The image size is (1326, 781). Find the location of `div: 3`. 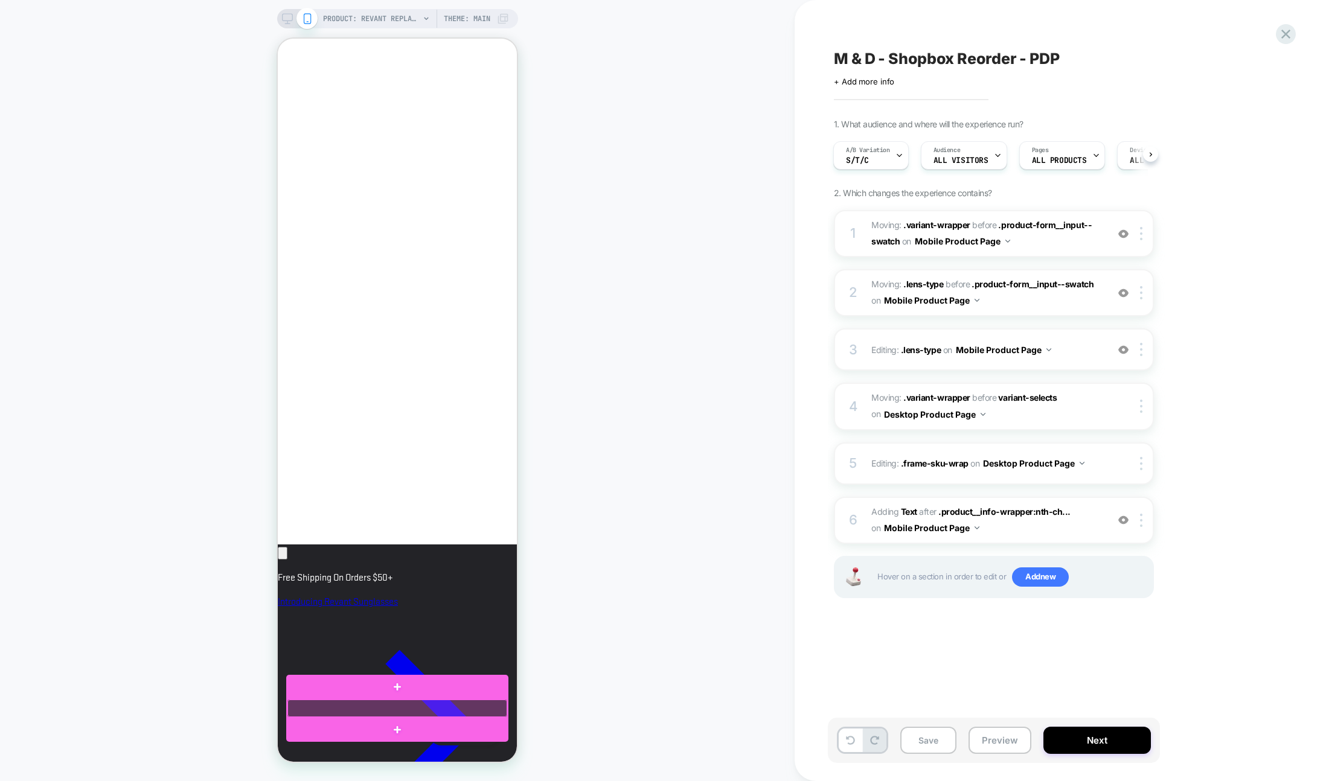

div: 3 is located at coordinates (853, 350).